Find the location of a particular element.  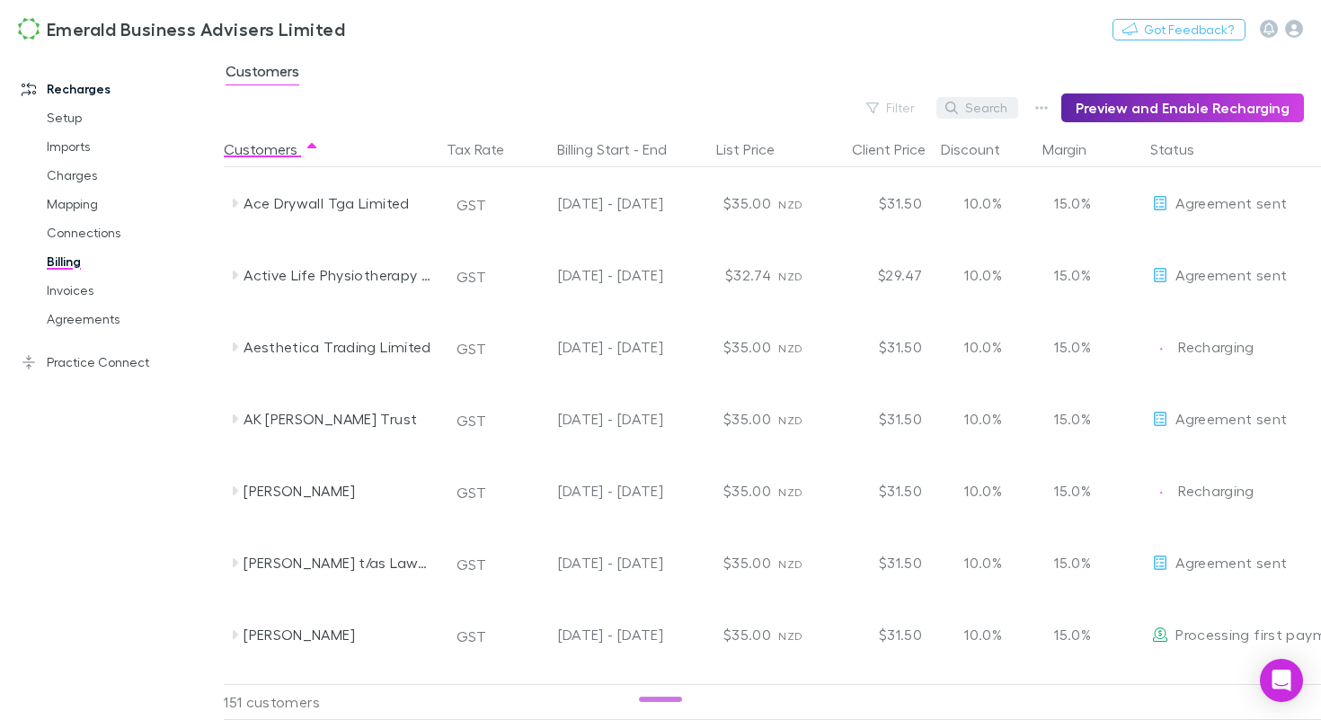

button: Customers is located at coordinates (271, 149).